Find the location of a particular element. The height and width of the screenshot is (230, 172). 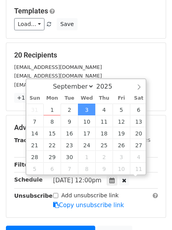

span: September 21, 2025 is located at coordinates (35, 145).